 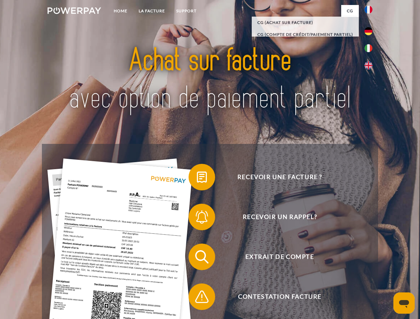 What do you see at coordinates (202, 177) in the screenshot?
I see `img: qb_bill.svg` at bounding box center [202, 177].